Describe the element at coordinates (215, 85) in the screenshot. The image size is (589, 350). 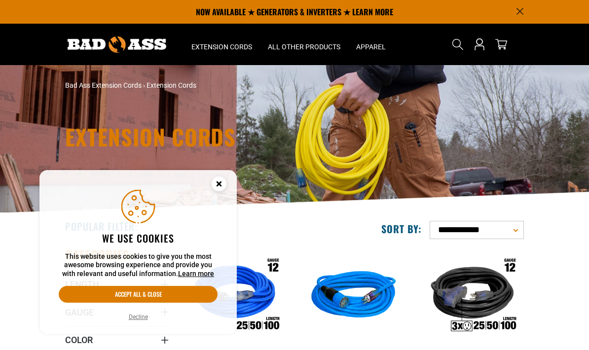
I see `nav: breadcrumbs` at that location.